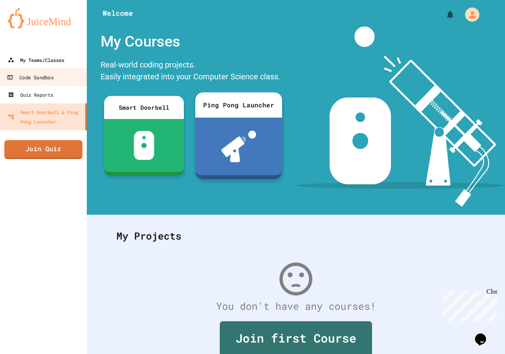 This screenshot has height=354, width=505. I want to click on div: Smart Doorbell & Ping Pong Launcher, so click(45, 117).